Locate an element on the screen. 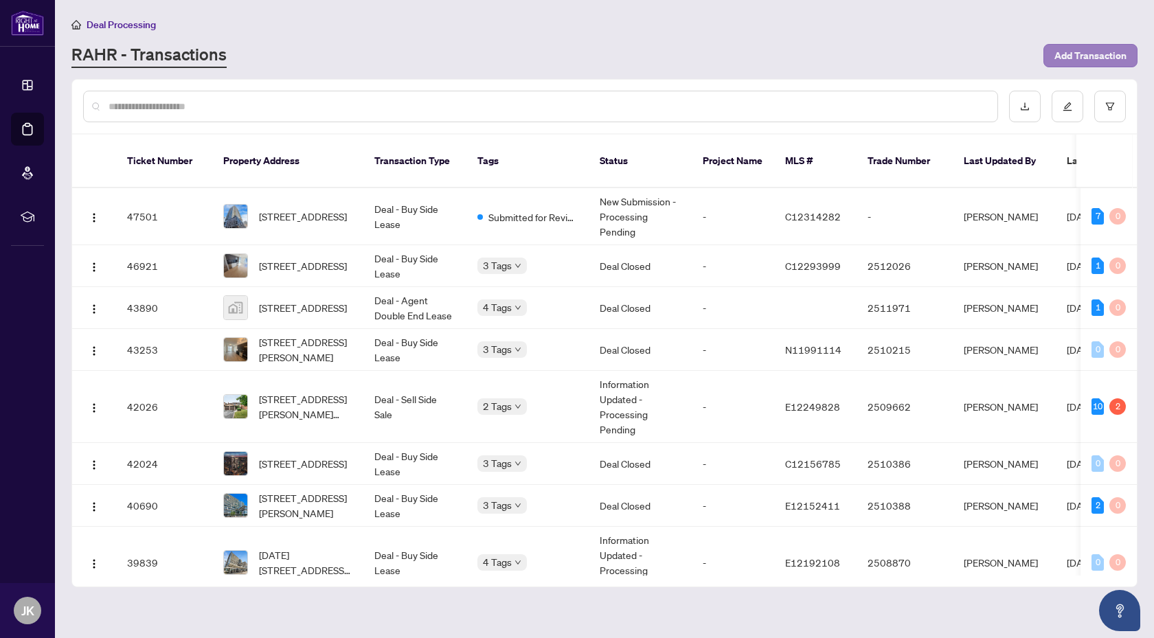  span: JK is located at coordinates (27, 611).